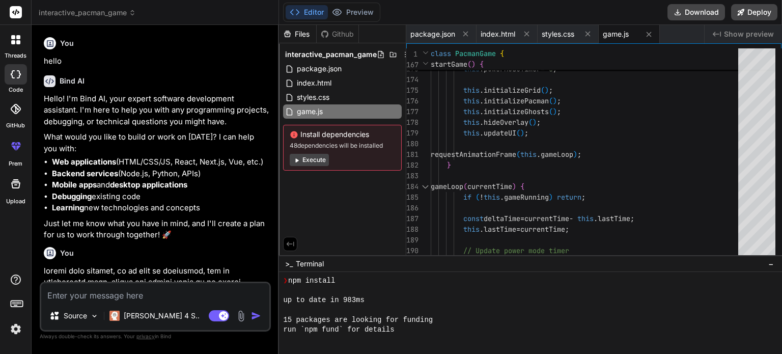 The height and width of the screenshot is (354, 782). What do you see at coordinates (241, 316) in the screenshot?
I see `img: attachment` at bounding box center [241, 316].